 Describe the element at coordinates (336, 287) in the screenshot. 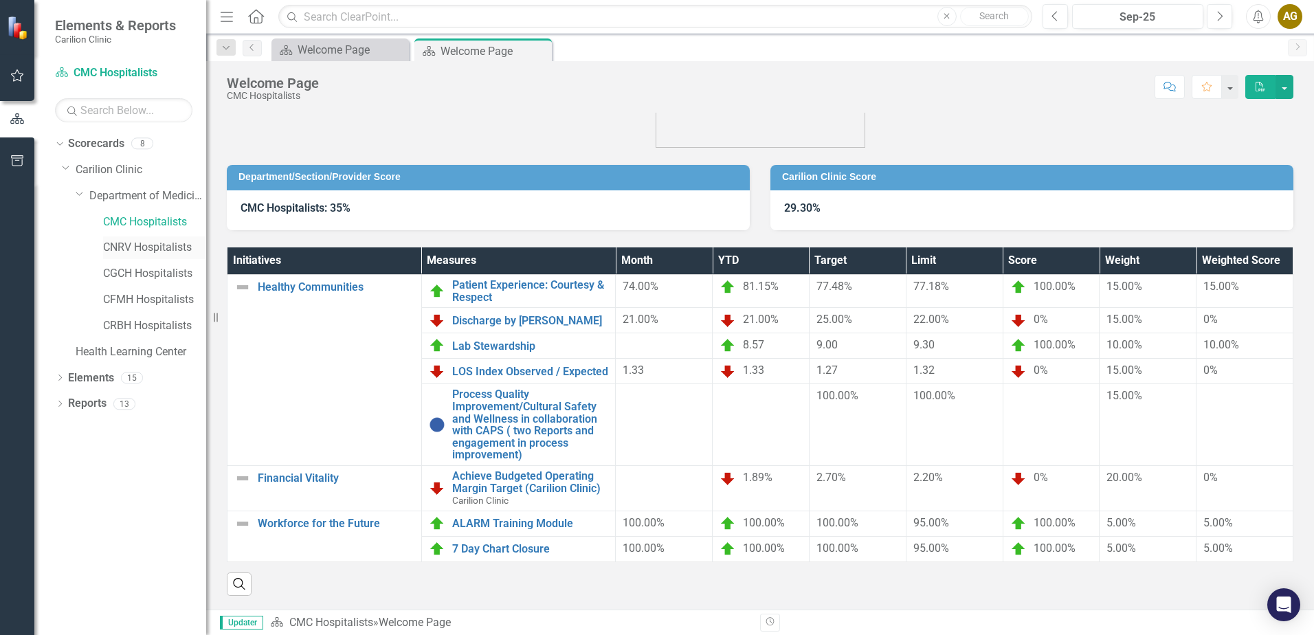

I see `a: Healthy Communities` at that location.